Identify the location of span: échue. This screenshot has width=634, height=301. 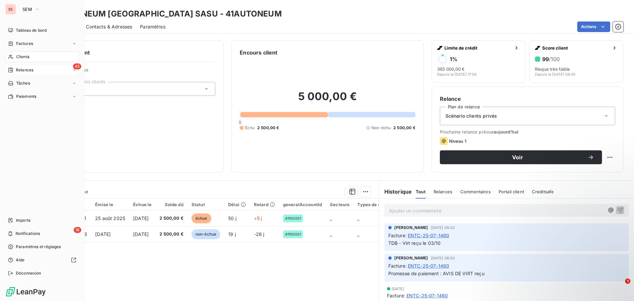
(202, 218).